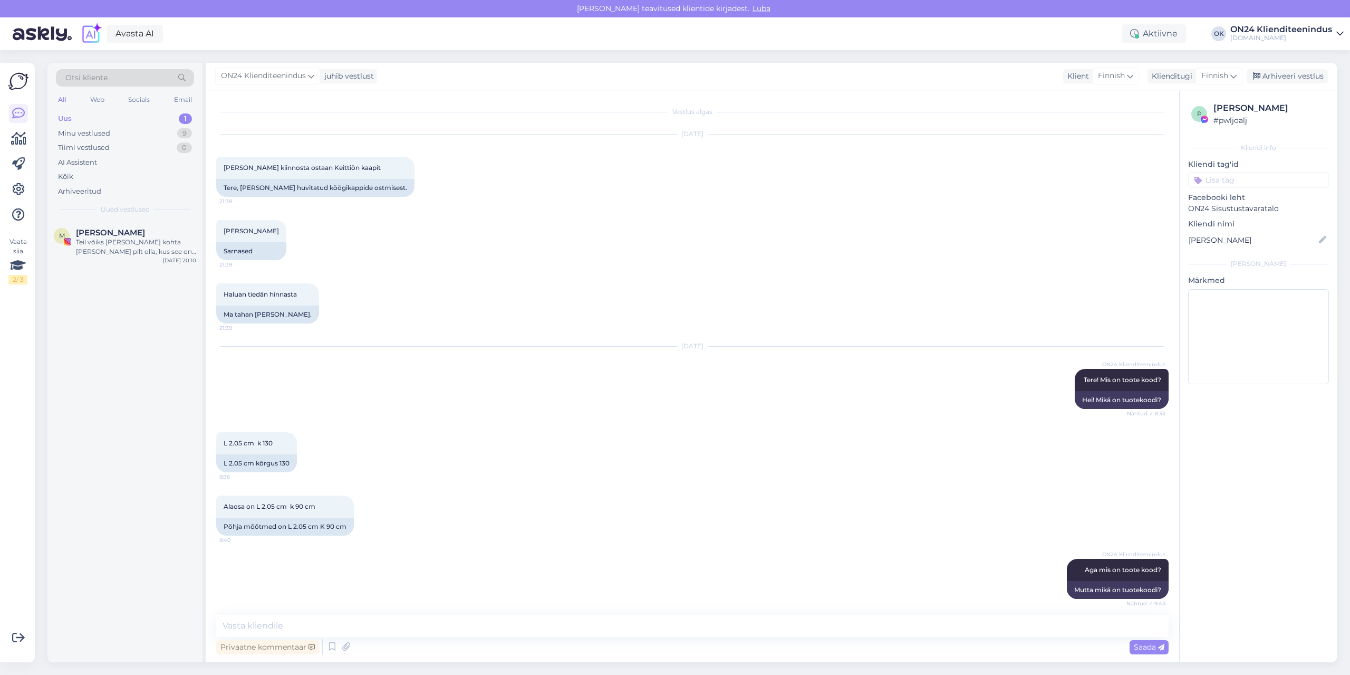 The image size is (1350, 675). I want to click on div: Kõik, so click(65, 177).